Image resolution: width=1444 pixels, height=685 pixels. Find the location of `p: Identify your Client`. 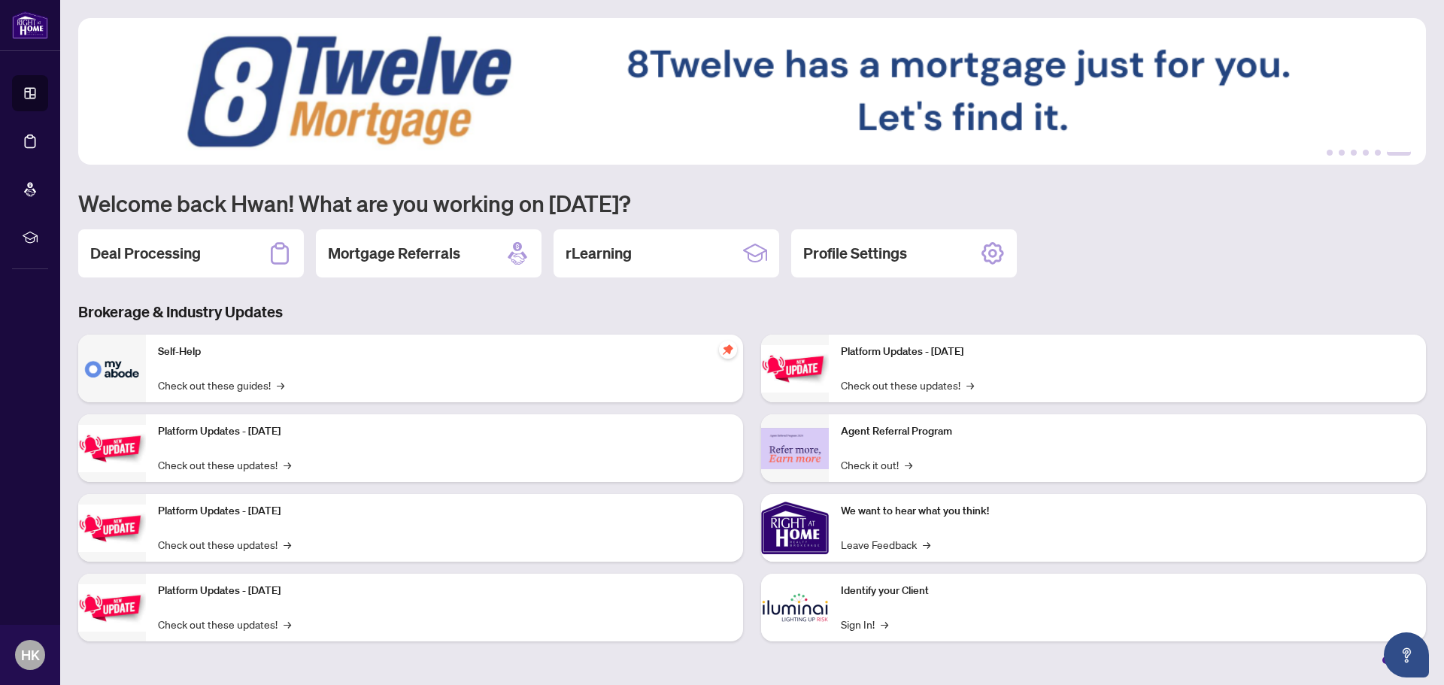

p: Identify your Client is located at coordinates (1128, 591).